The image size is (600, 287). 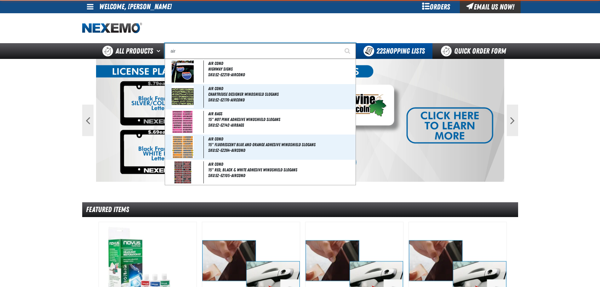 What do you see at coordinates (380, 51) in the screenshot?
I see `strong: 22` at bounding box center [380, 51].